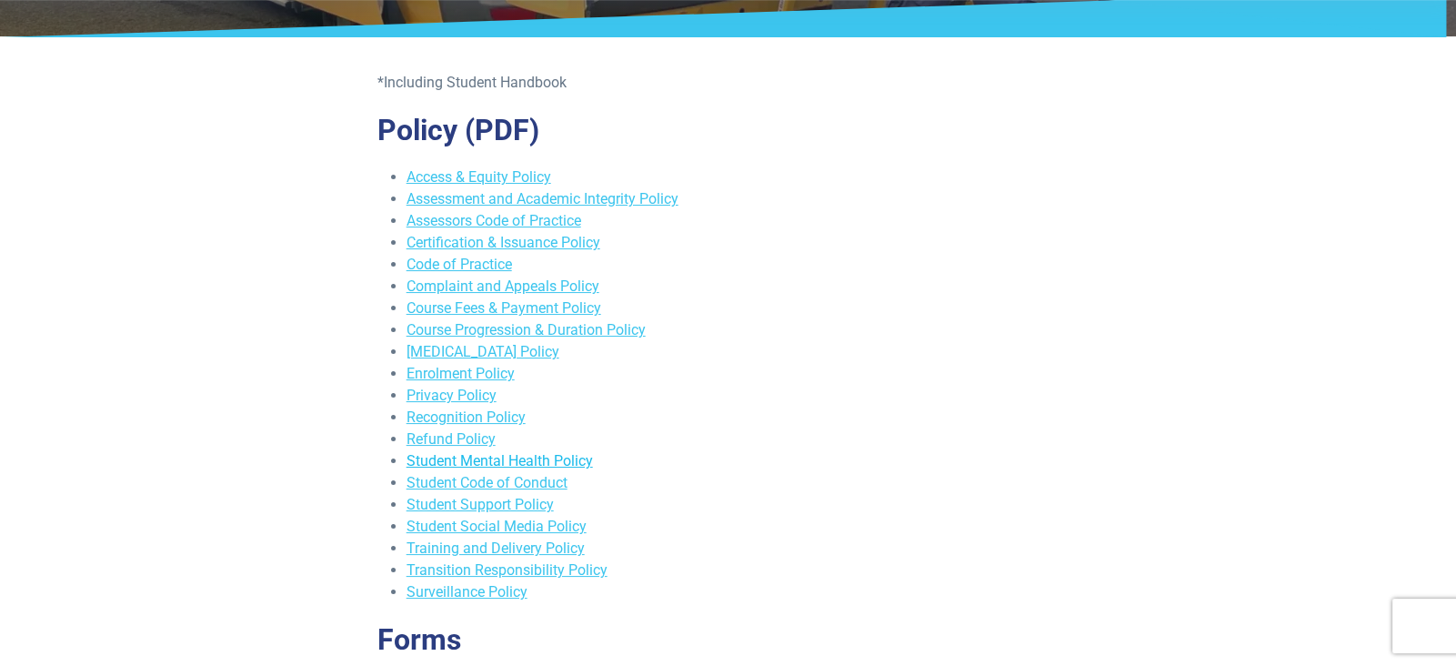 This screenshot has height=666, width=1456. I want to click on a: Transition Responsibility Policy, so click(507, 569).